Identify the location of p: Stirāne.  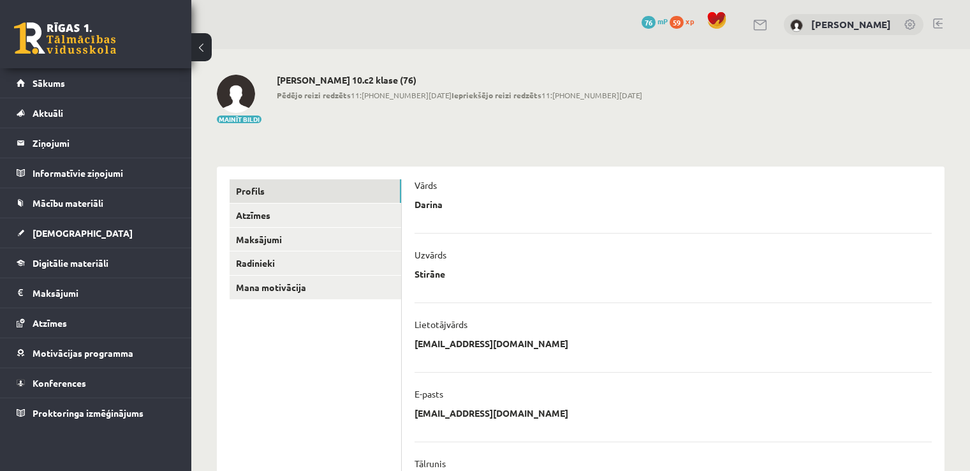
(430, 274).